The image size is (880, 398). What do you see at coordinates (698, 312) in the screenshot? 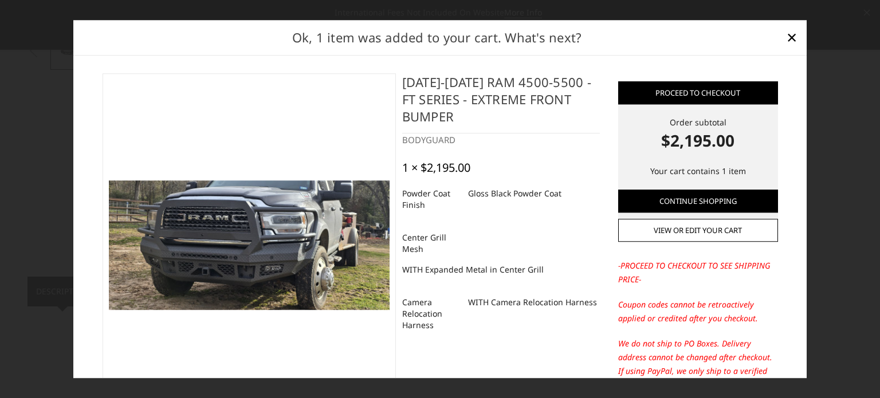
I see `p: Coupon codes cannot be retroactively applied or credited after you checkout.` at bounding box center [698, 312].